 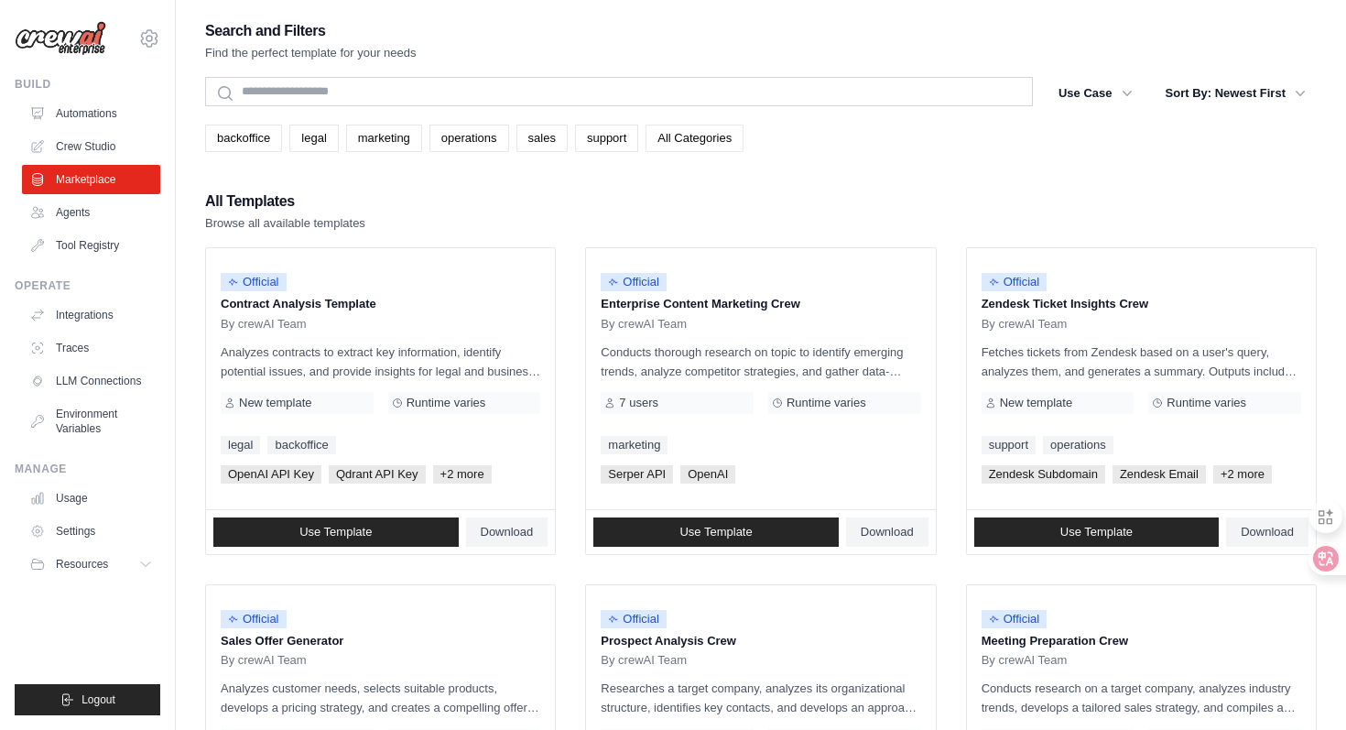 I want to click on span: OpenAI, so click(x=708, y=474).